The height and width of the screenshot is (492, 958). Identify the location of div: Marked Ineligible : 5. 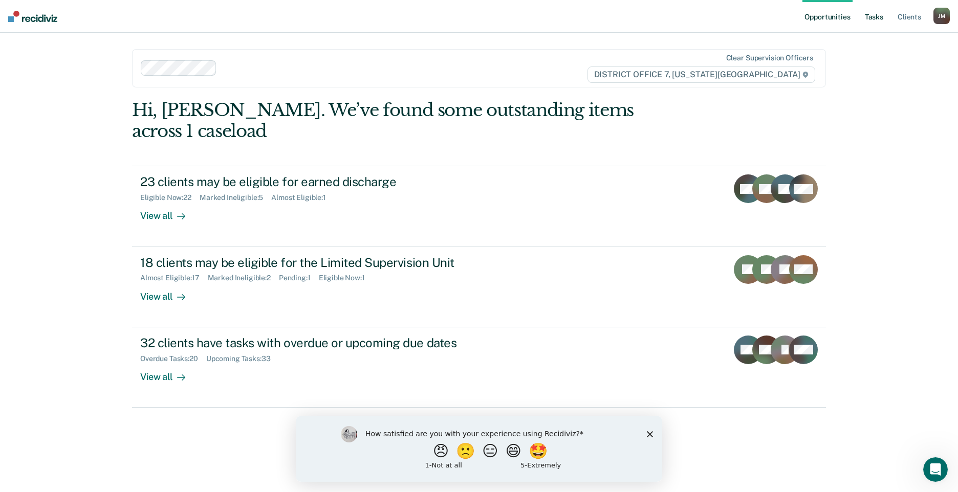
(235, 198).